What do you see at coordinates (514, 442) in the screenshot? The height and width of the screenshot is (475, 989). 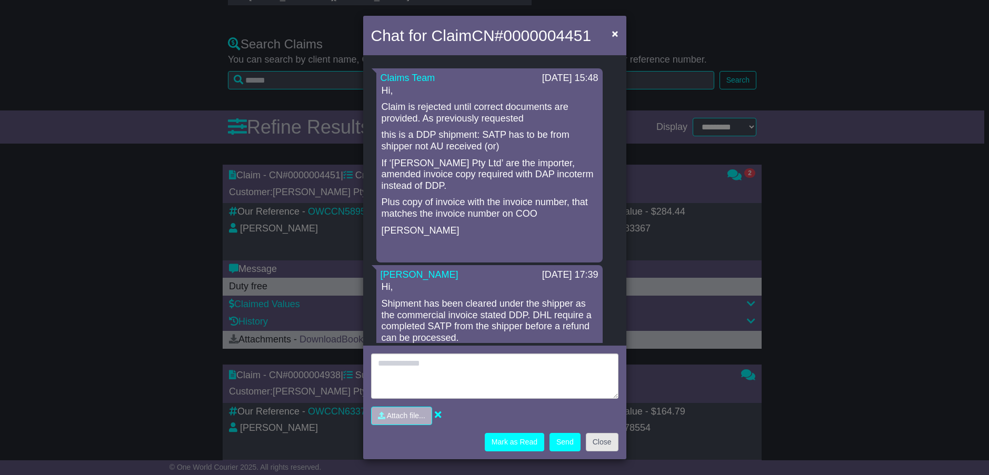 I see `button: Mark as Read` at bounding box center [514, 442].